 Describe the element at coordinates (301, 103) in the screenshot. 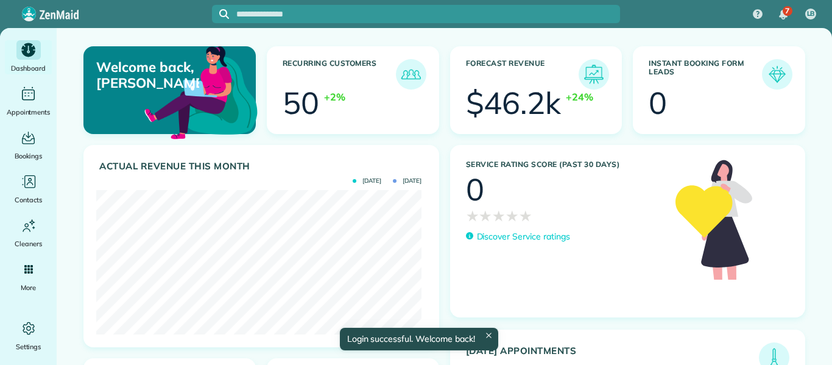

I see `div: 50` at that location.